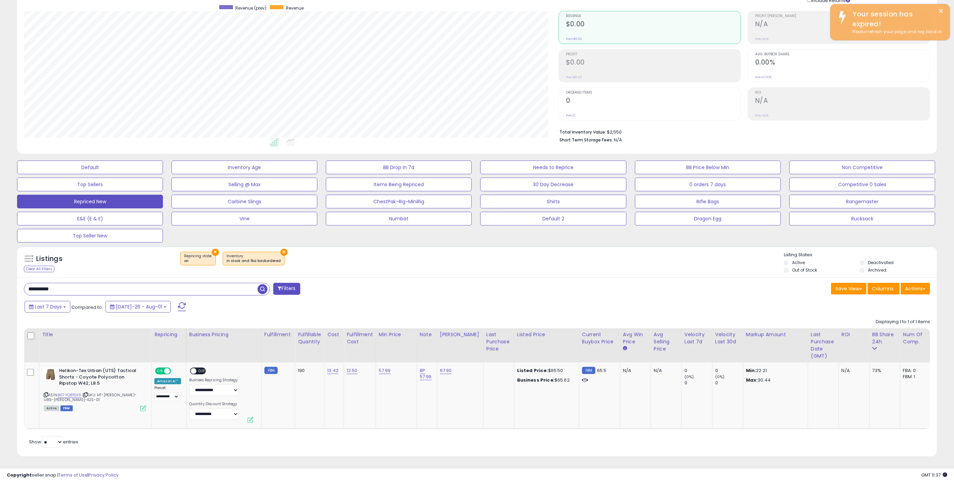 This screenshot has width=954, height=482. I want to click on button: E&E (E & E), so click(90, 219).